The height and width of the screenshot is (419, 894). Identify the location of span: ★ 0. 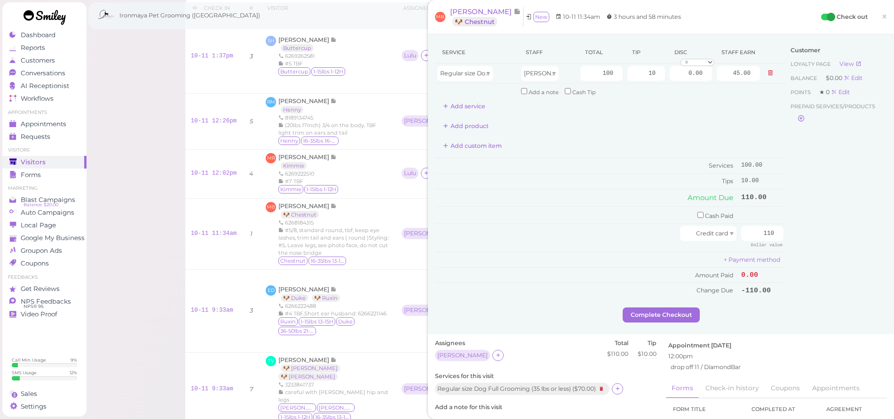
(825, 92).